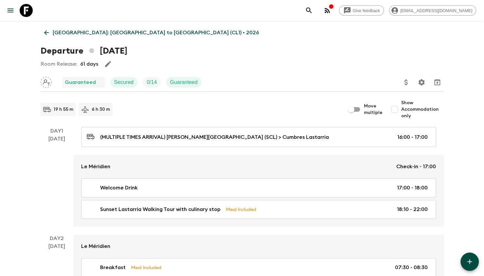 This screenshot has width=484, height=276. What do you see at coordinates (151, 82) in the screenshot?
I see `p: 0 / 14` at bounding box center [151, 82].